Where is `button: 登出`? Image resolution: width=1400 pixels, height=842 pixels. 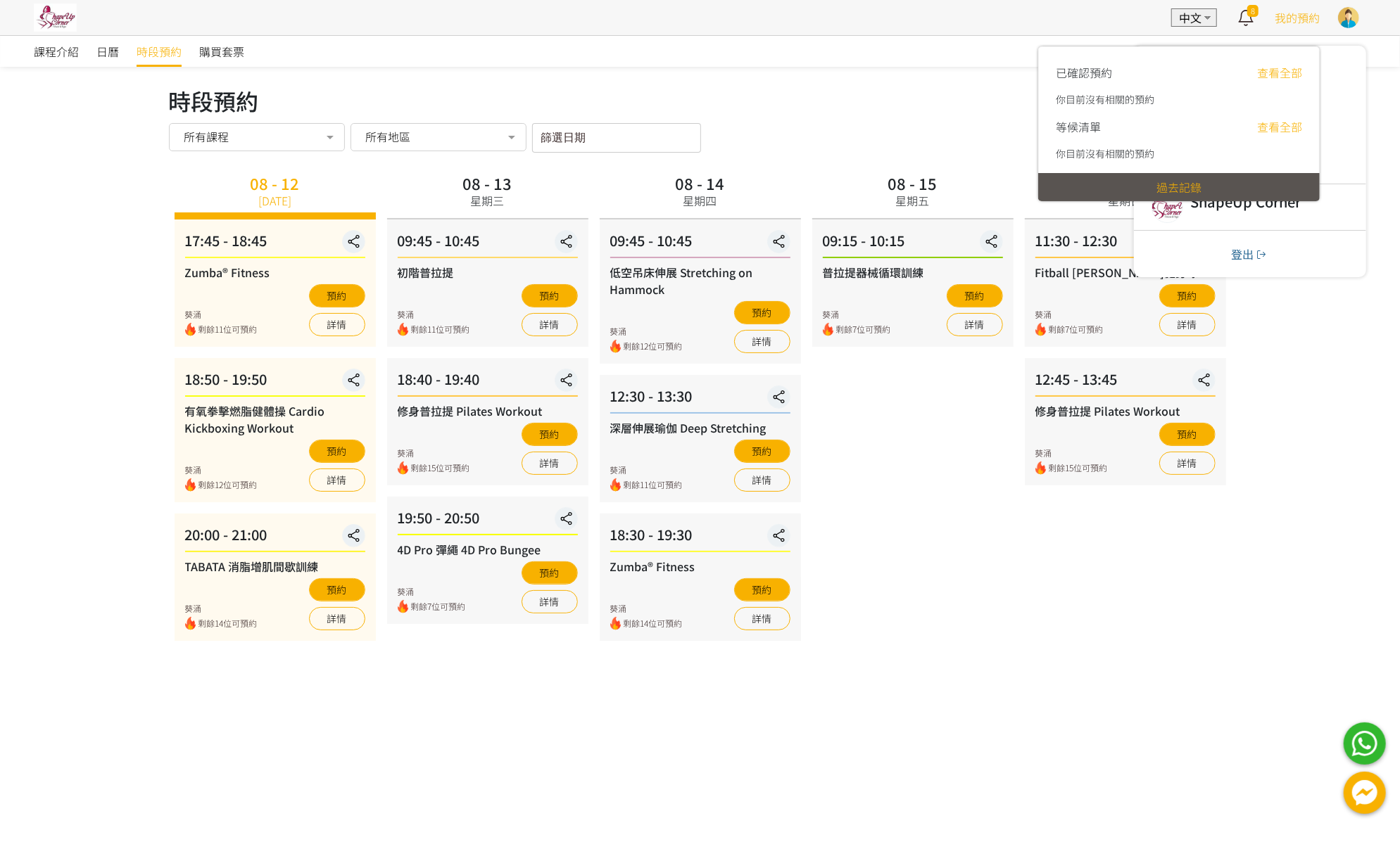
button: 登出 is located at coordinates (1249, 254).